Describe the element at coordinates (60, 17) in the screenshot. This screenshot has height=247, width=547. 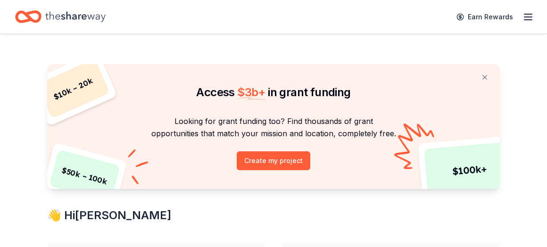
I see `a: Home` at that location.